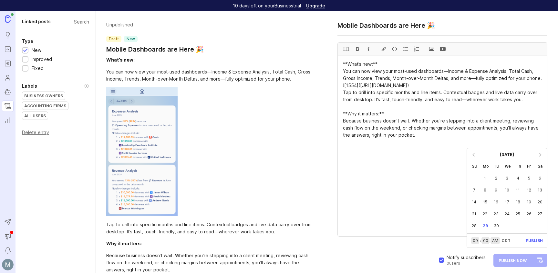 This screenshot has height=273, width=558. What do you see at coordinates (8, 78) in the screenshot?
I see `a: Users` at bounding box center [8, 78].